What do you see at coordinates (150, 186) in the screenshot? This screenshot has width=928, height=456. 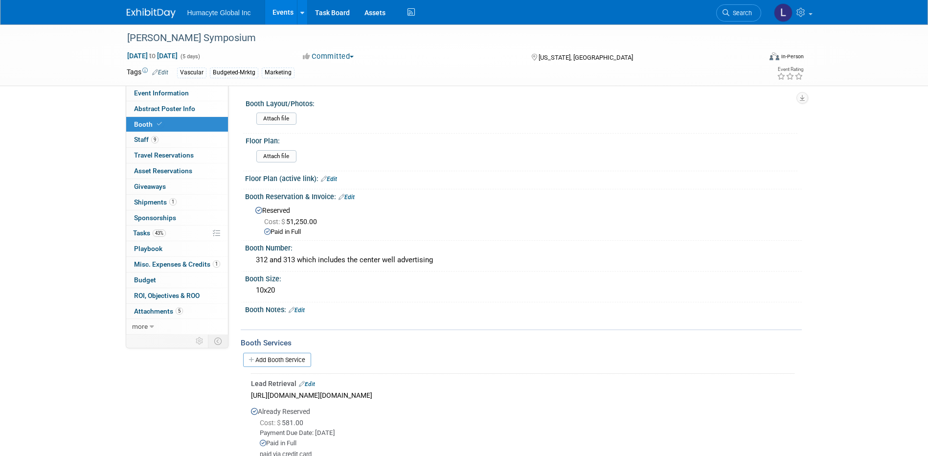 I see `span: Giveaways` at bounding box center [150, 186].